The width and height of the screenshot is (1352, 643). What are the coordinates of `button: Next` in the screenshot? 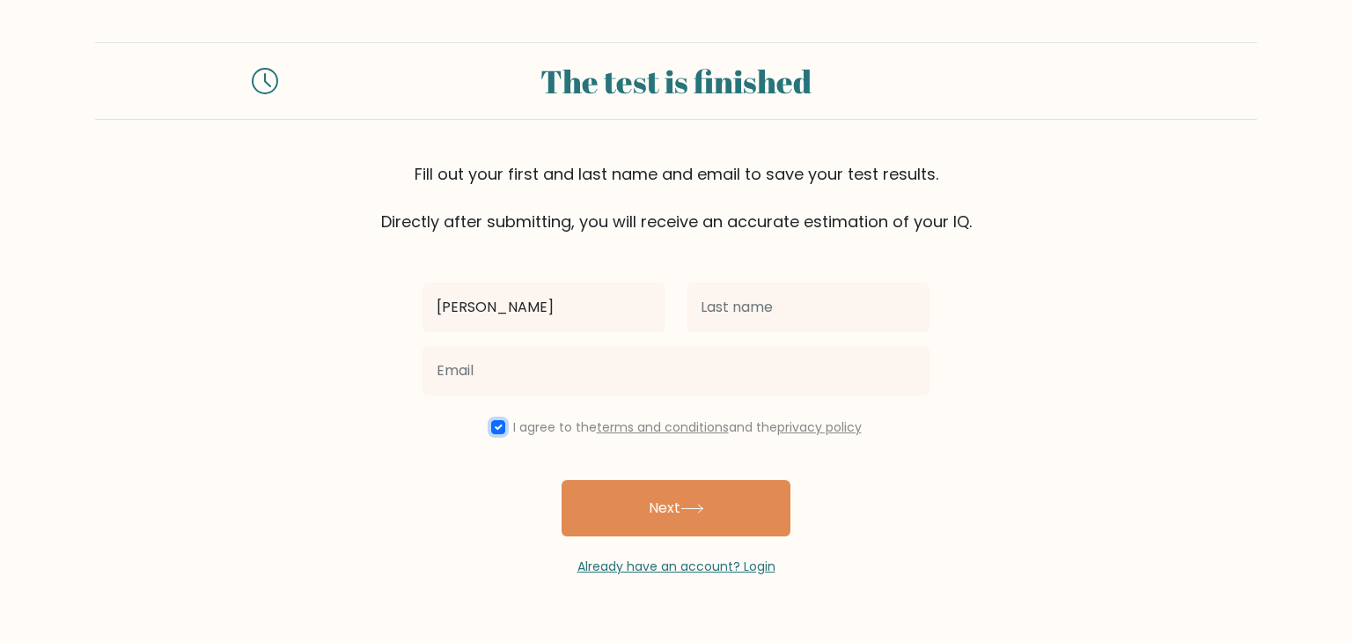 It's located at (676, 508).